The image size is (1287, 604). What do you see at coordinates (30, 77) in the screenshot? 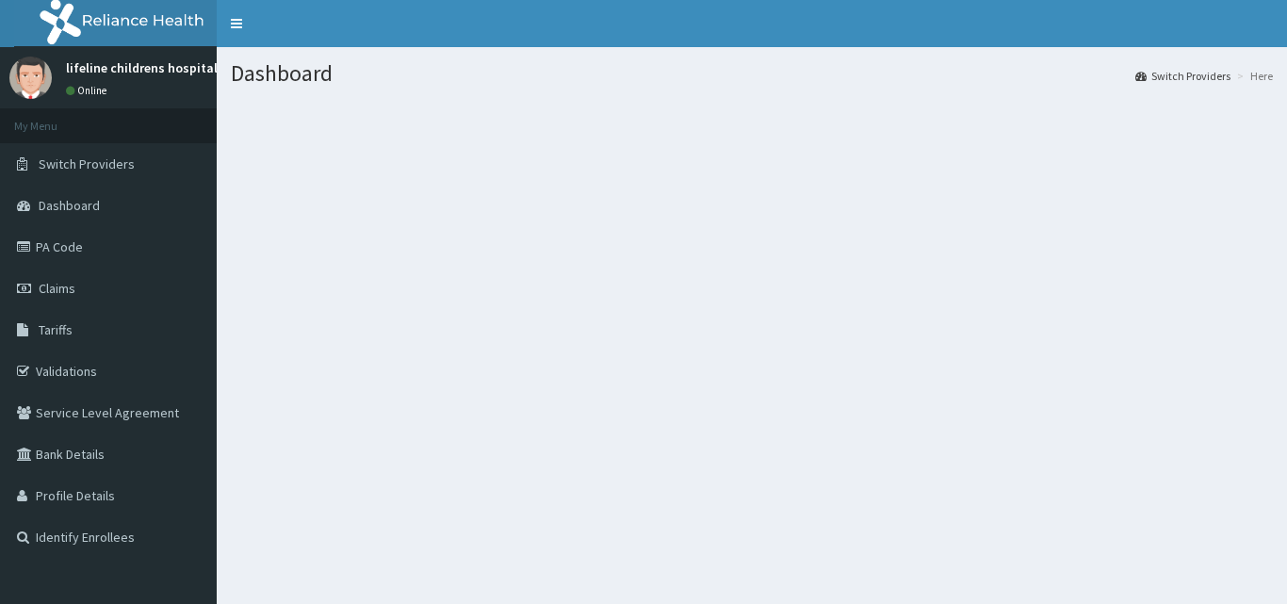
I see `img: User Image` at bounding box center [30, 77].